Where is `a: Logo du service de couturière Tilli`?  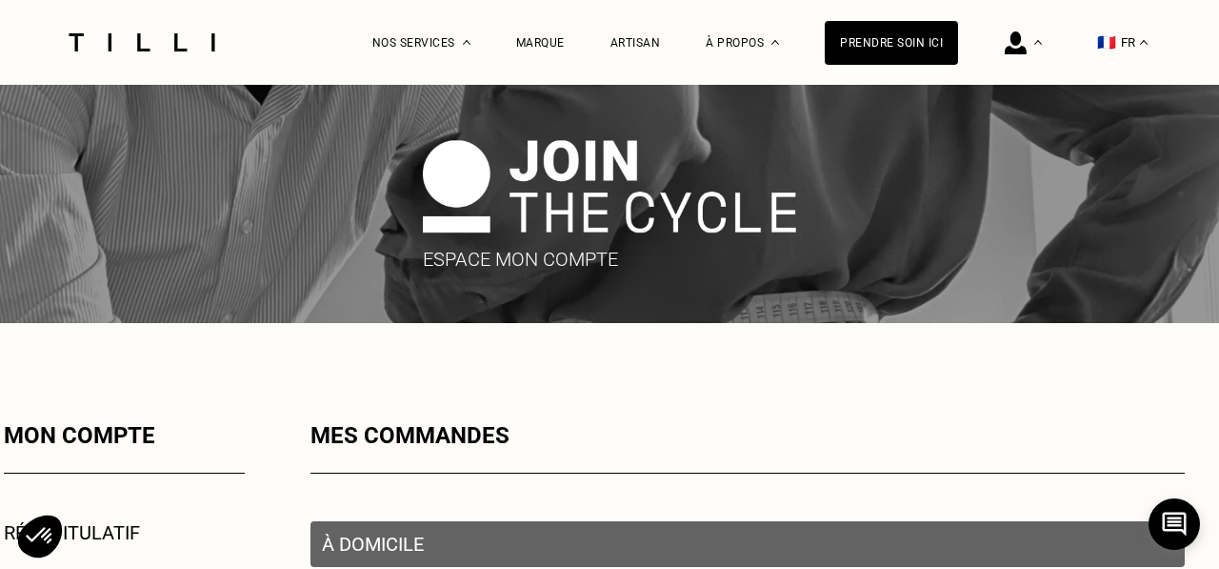 a: Logo du service de couturière Tilli is located at coordinates (142, 42).